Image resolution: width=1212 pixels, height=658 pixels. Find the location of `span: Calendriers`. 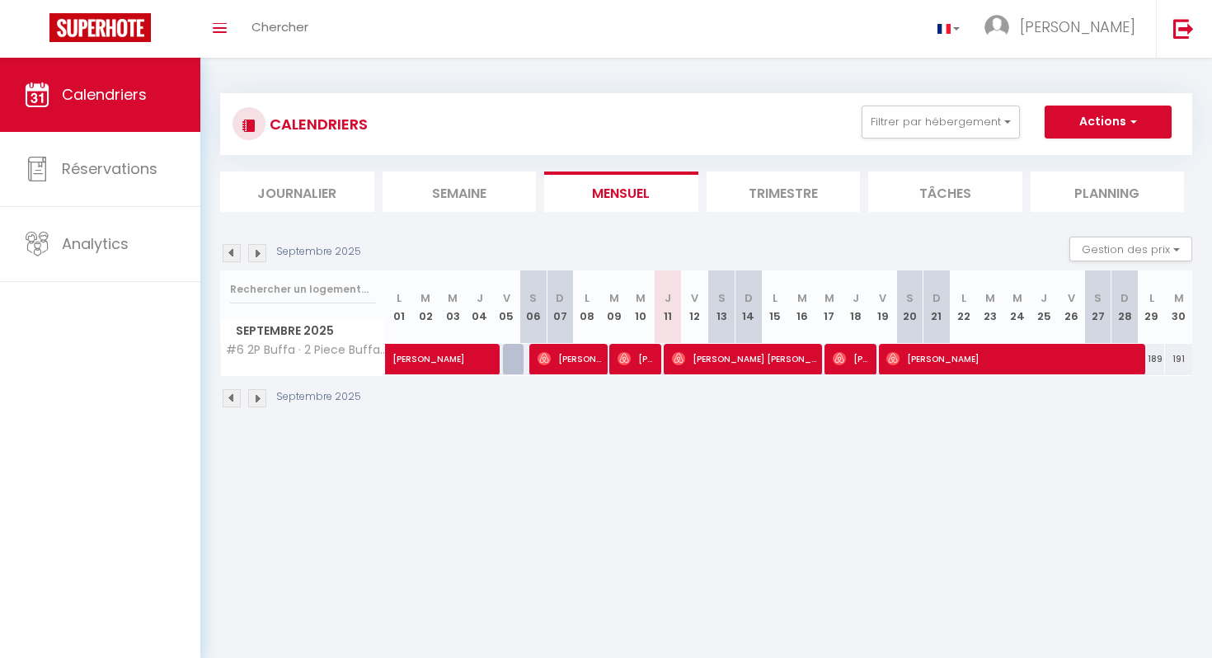

span: Calendriers is located at coordinates (104, 94).